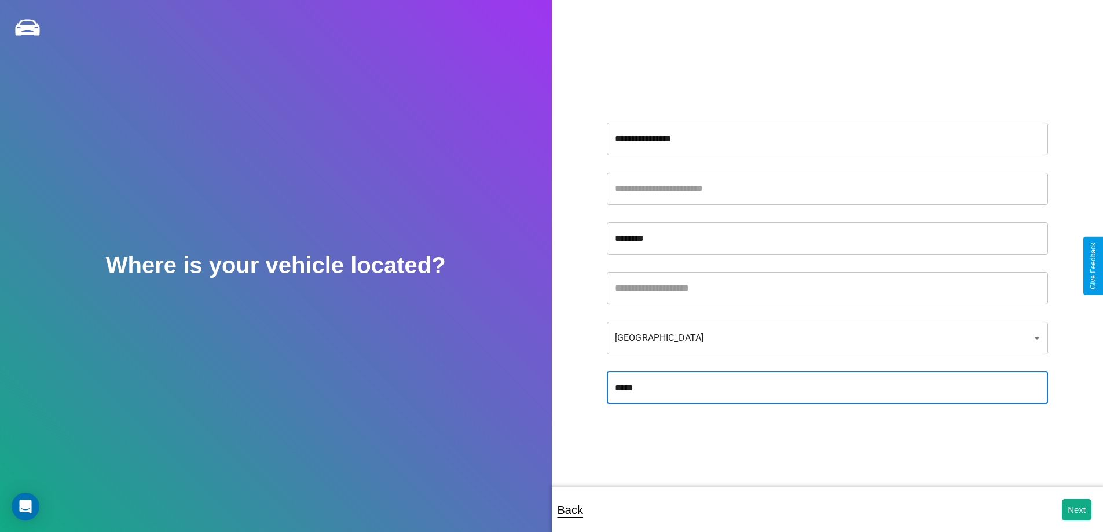 This screenshot has height=532, width=1103. Describe the element at coordinates (25, 507) in the screenshot. I see `div: Open Intercom Messenger` at that location.